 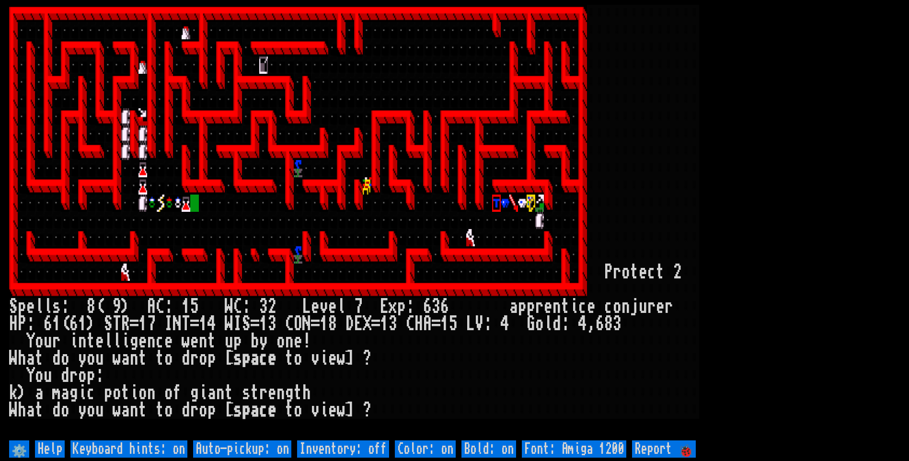 What do you see at coordinates (117, 324) in the screenshot?
I see `div: T` at bounding box center [117, 324].